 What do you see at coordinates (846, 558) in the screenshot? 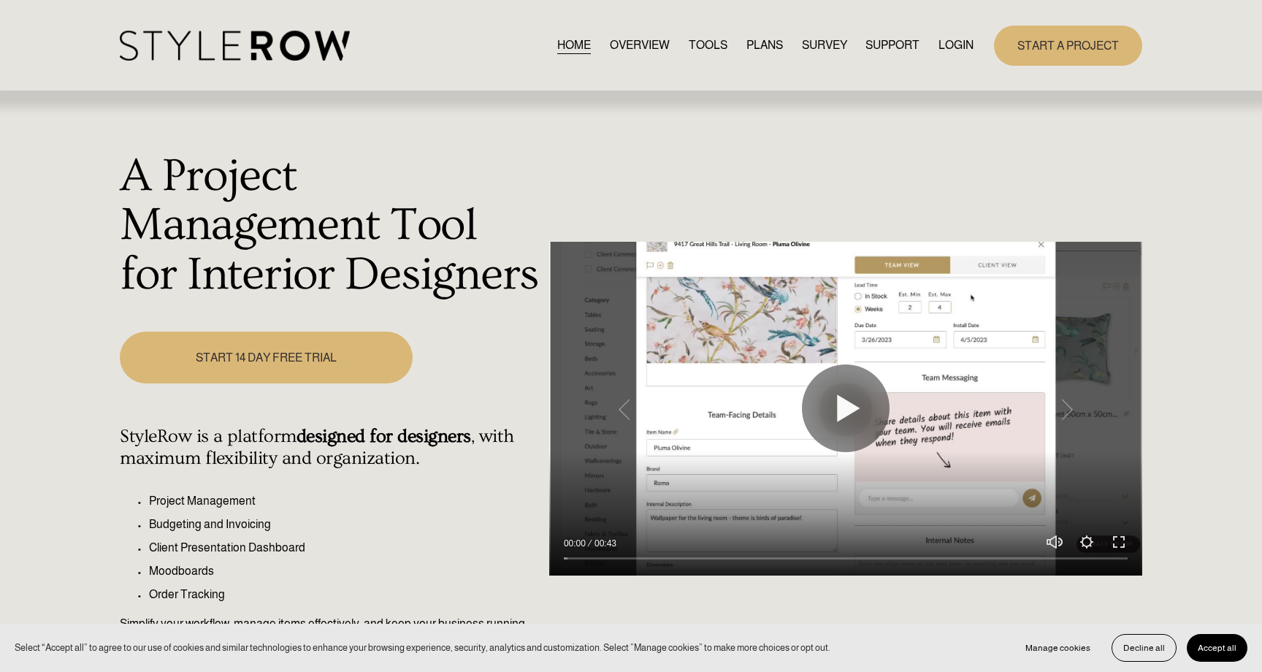
I see `input: Seek` at bounding box center [846, 558].